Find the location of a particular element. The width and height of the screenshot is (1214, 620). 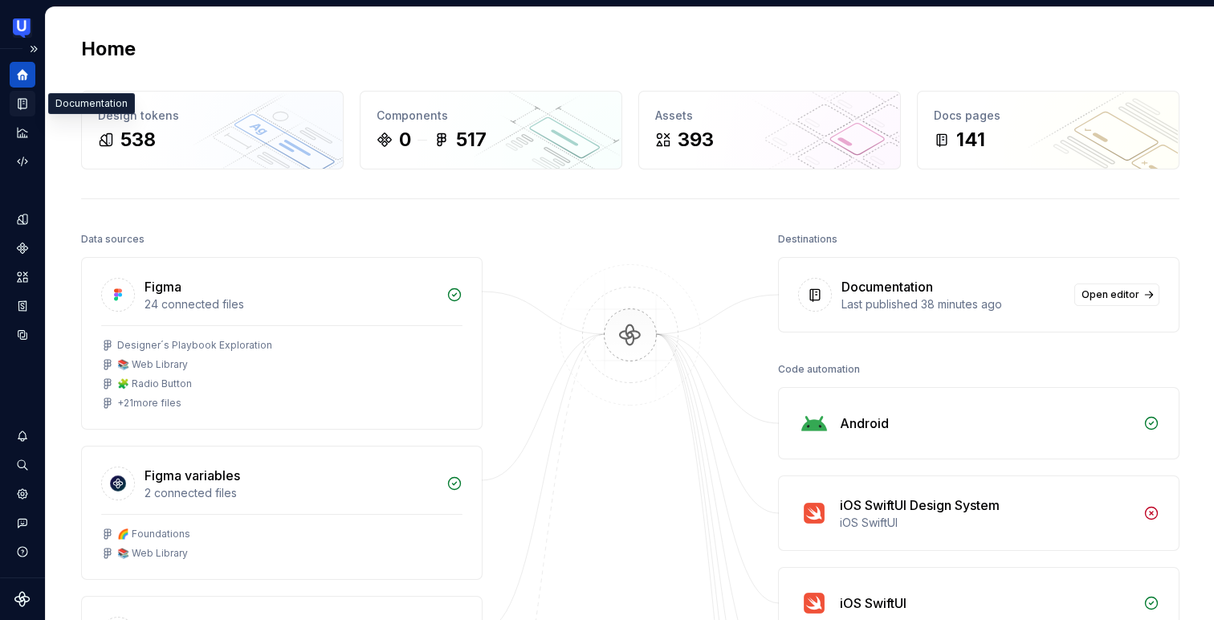

h2: Home is located at coordinates (108, 49).